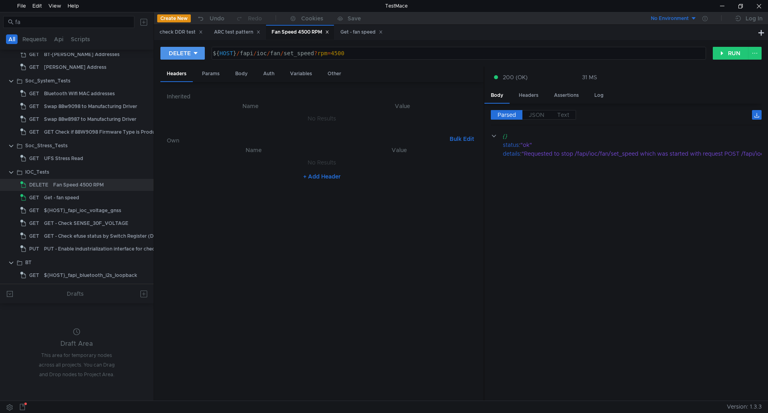 Image resolution: width=768 pixels, height=413 pixels. Describe the element at coordinates (86, 223) in the screenshot. I see `div: GET - Check SENSE_30F_VOLTAGE` at that location.